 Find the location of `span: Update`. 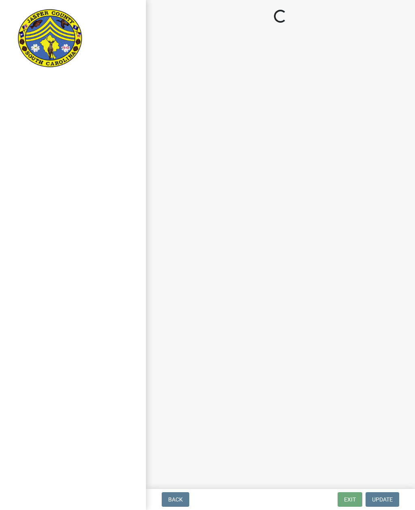

span: Update is located at coordinates (382, 499).